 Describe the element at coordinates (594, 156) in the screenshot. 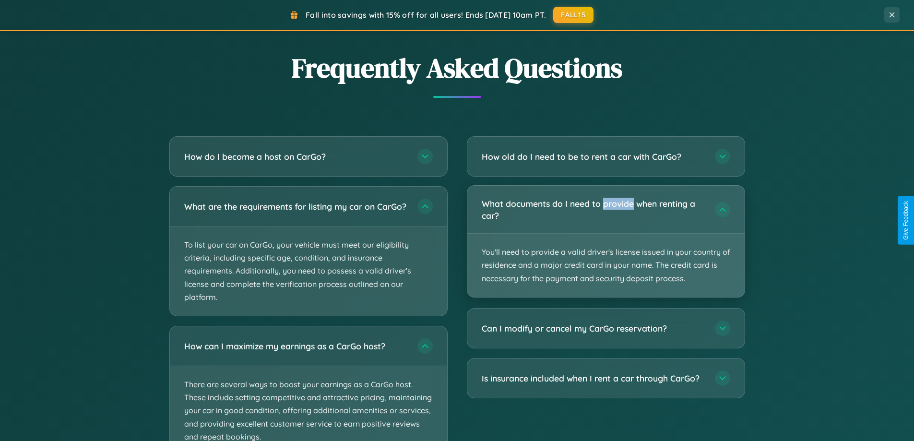

I see `h3: How old do I need to be to rent a car with CarGo?` at that location.